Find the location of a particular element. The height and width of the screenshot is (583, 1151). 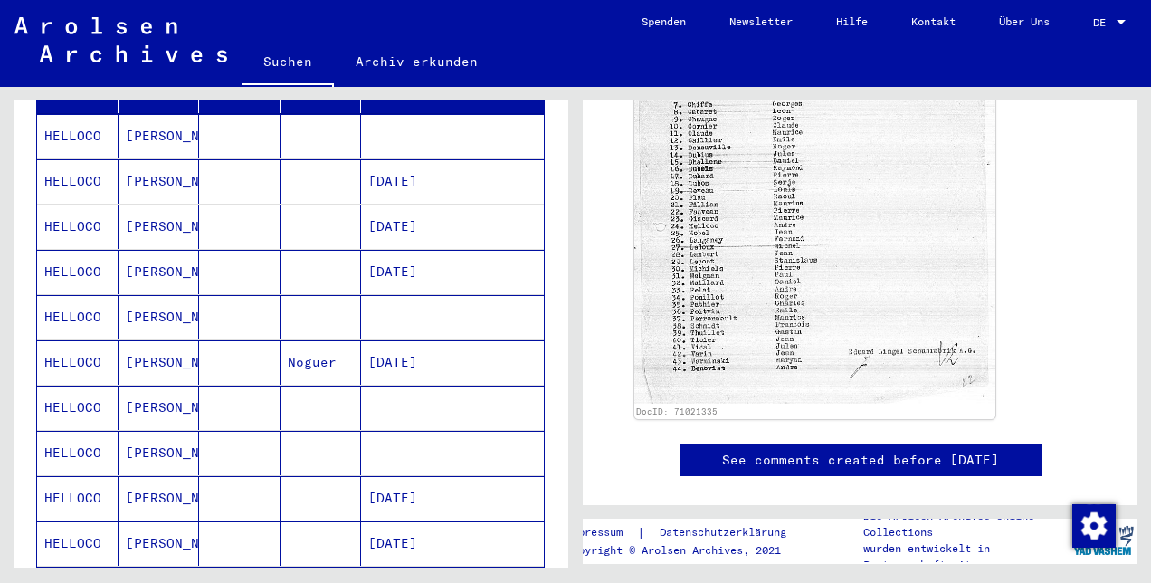

a: Archiv erkunden is located at coordinates (416, 62).